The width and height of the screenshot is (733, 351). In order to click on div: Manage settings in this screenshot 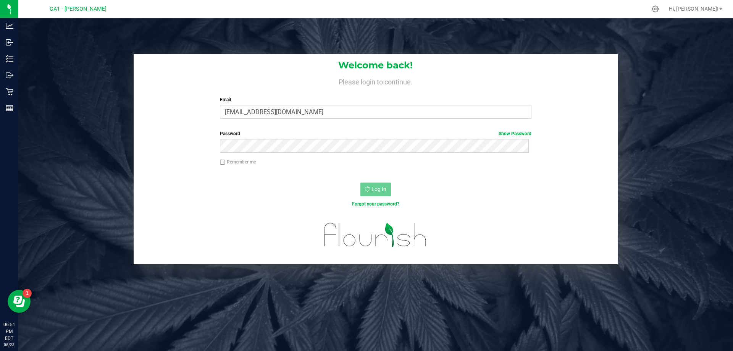, I will do `click(655, 9)`.